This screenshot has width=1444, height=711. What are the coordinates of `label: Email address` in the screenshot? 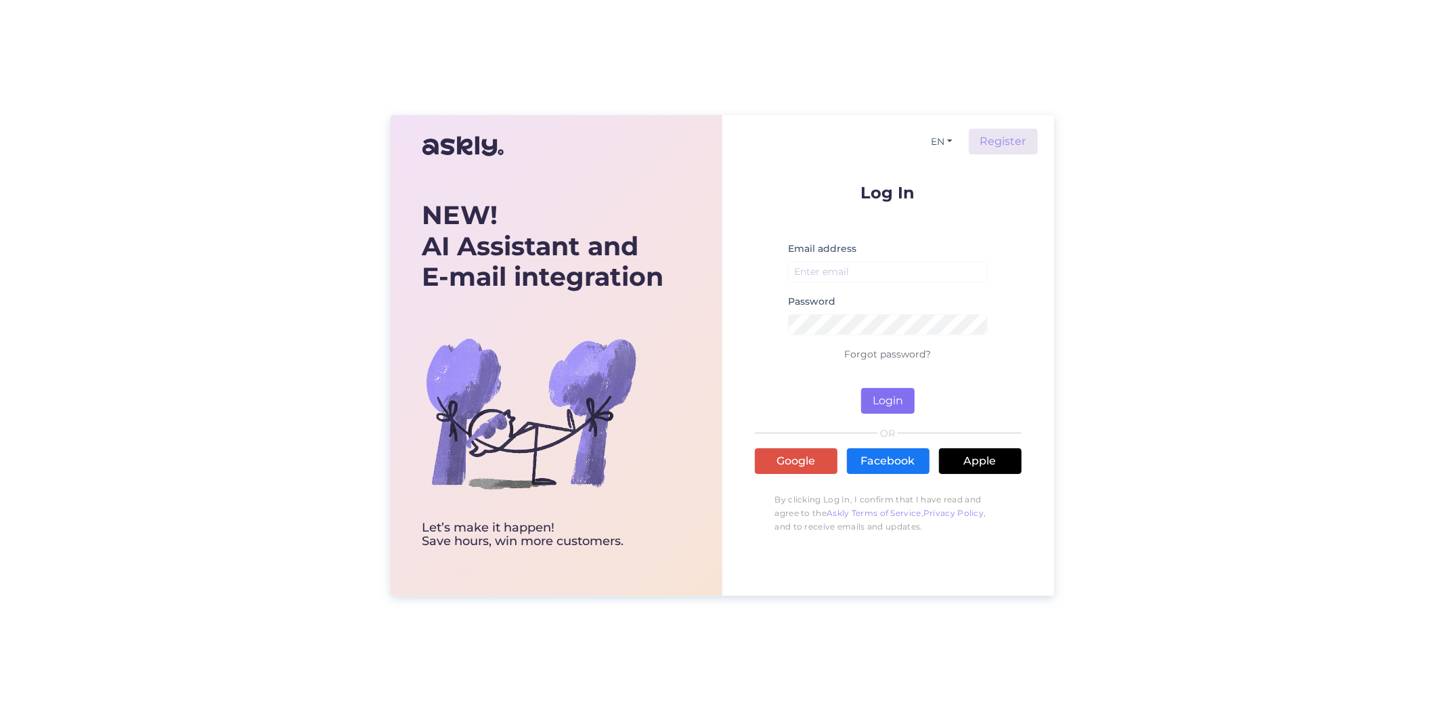 It's located at (822, 248).